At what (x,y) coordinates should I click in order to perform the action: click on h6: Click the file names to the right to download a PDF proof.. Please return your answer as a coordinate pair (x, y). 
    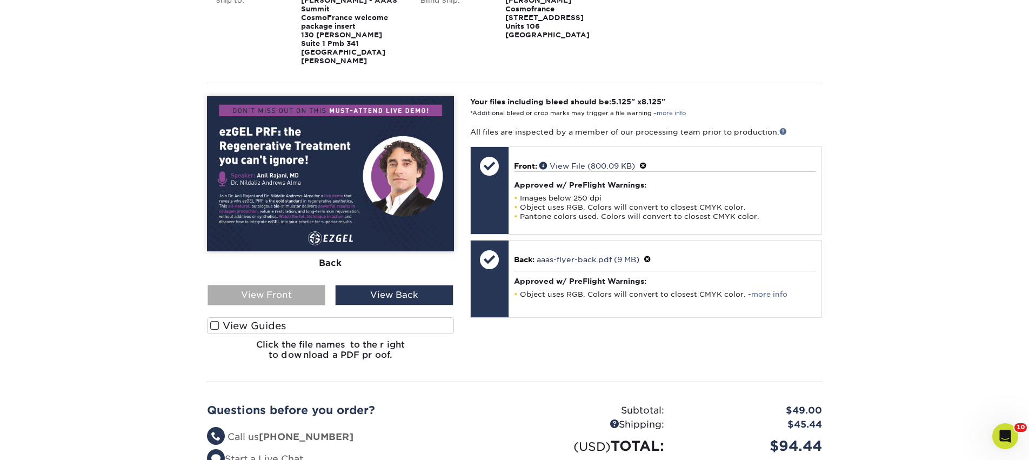
    Looking at the image, I should click on (330, 354).